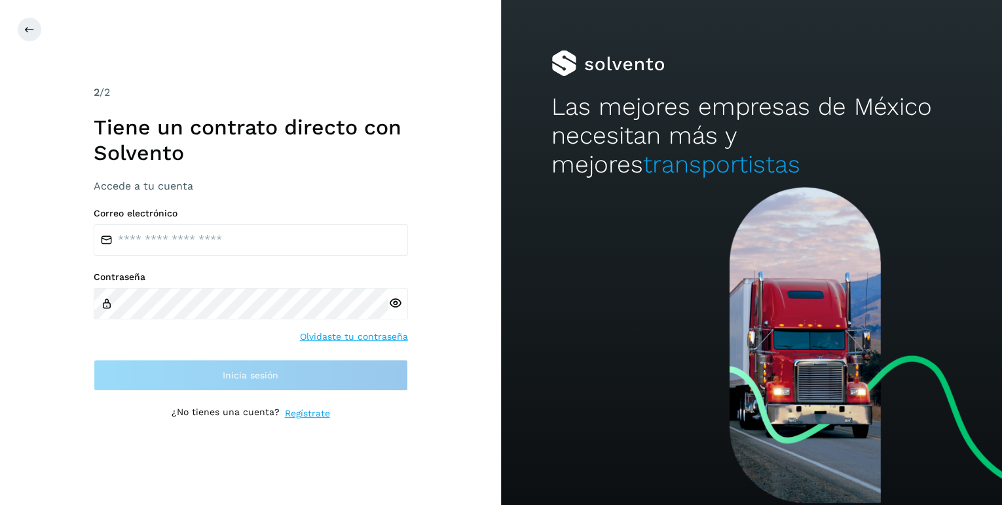 The height and width of the screenshot is (505, 1002). I want to click on div: /2, so click(251, 92).